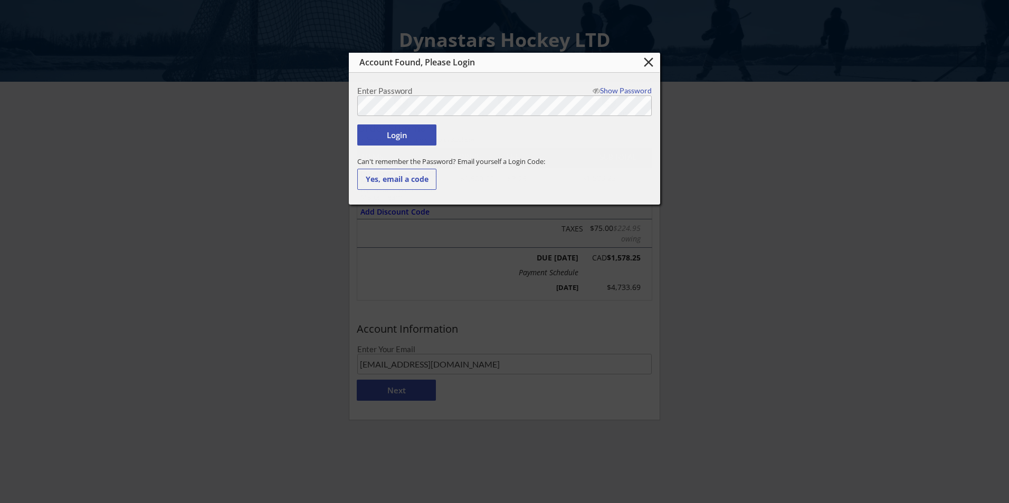  I want to click on div: Enter Password, so click(472, 91).